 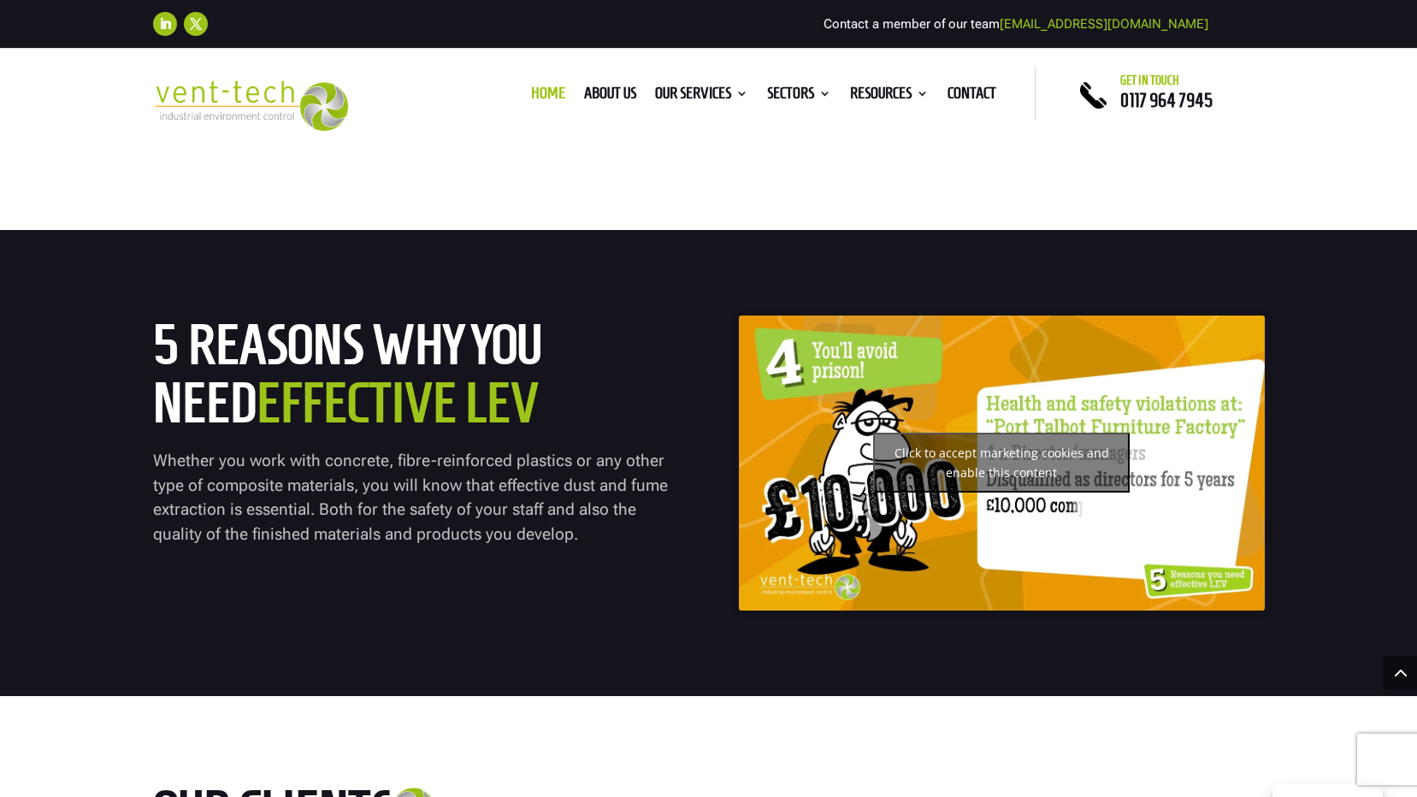 I want to click on a: Our Services, so click(x=701, y=97).